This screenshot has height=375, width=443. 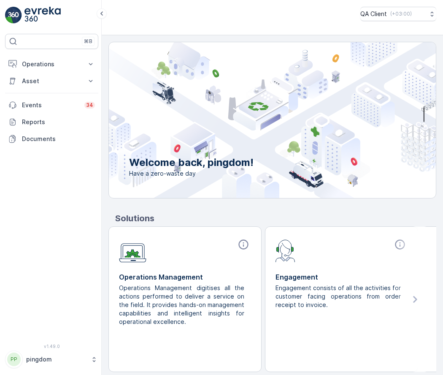 I want to click on p: pingdom, so click(x=56, y=359).